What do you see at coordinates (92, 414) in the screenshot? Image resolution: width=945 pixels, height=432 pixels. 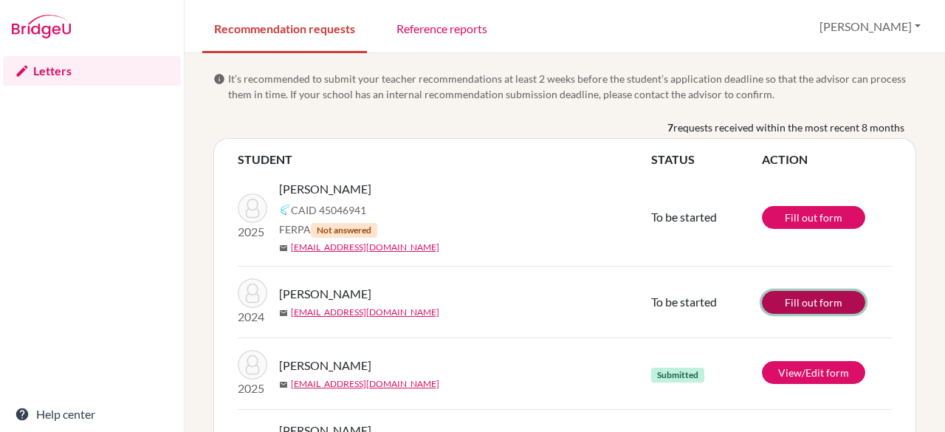 I see `a: Help center` at bounding box center [92, 414].